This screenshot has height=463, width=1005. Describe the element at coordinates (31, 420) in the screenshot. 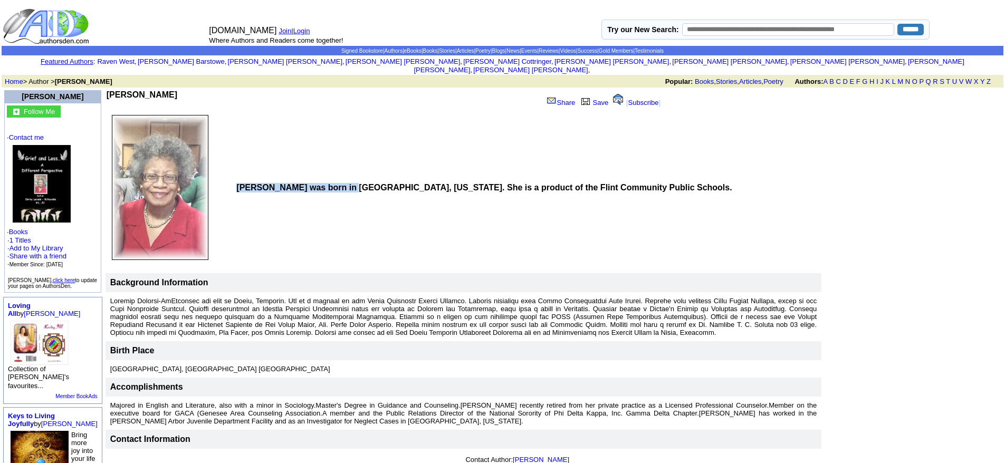

I see `a: Keys to Living Joyfully` at that location.